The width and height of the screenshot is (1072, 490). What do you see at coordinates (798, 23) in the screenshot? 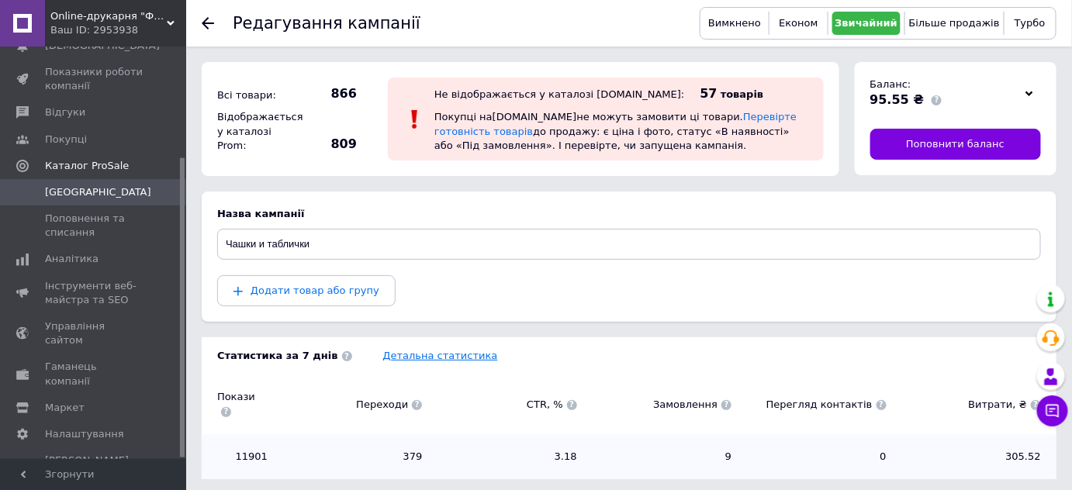
I see `button: Економ` at bounding box center [798, 23].